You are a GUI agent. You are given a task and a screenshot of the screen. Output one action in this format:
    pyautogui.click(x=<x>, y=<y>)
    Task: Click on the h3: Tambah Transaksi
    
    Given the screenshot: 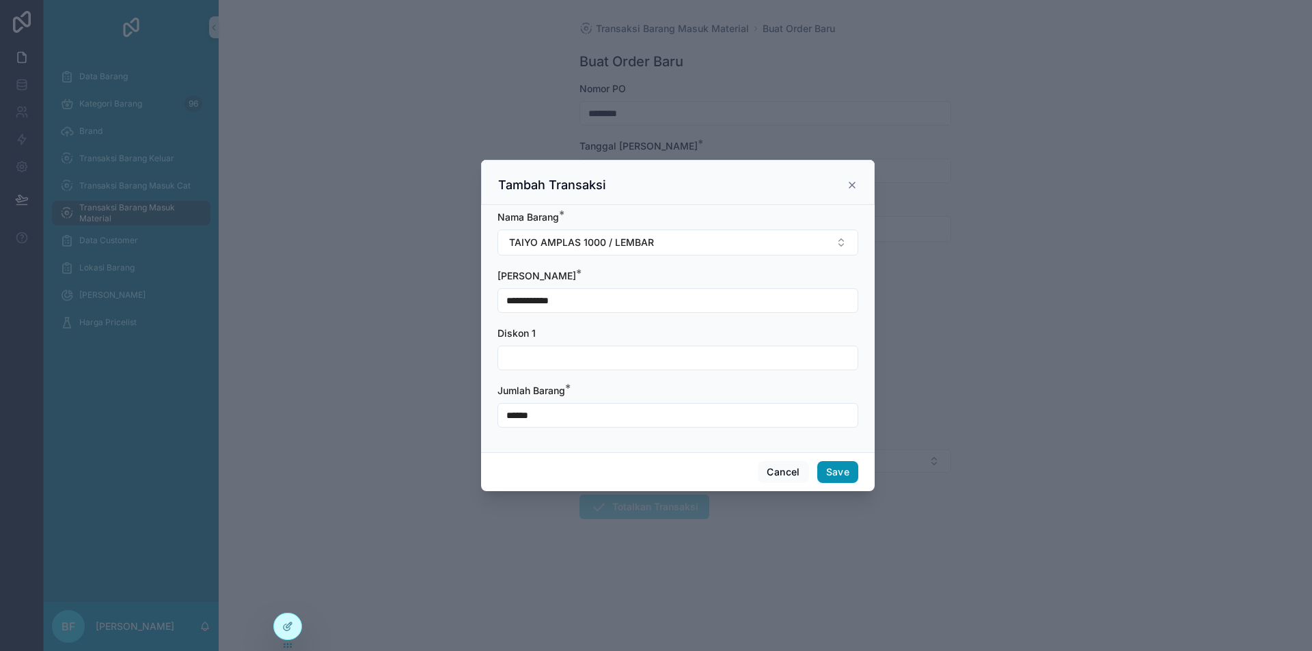 What is the action you would take?
    pyautogui.click(x=552, y=185)
    